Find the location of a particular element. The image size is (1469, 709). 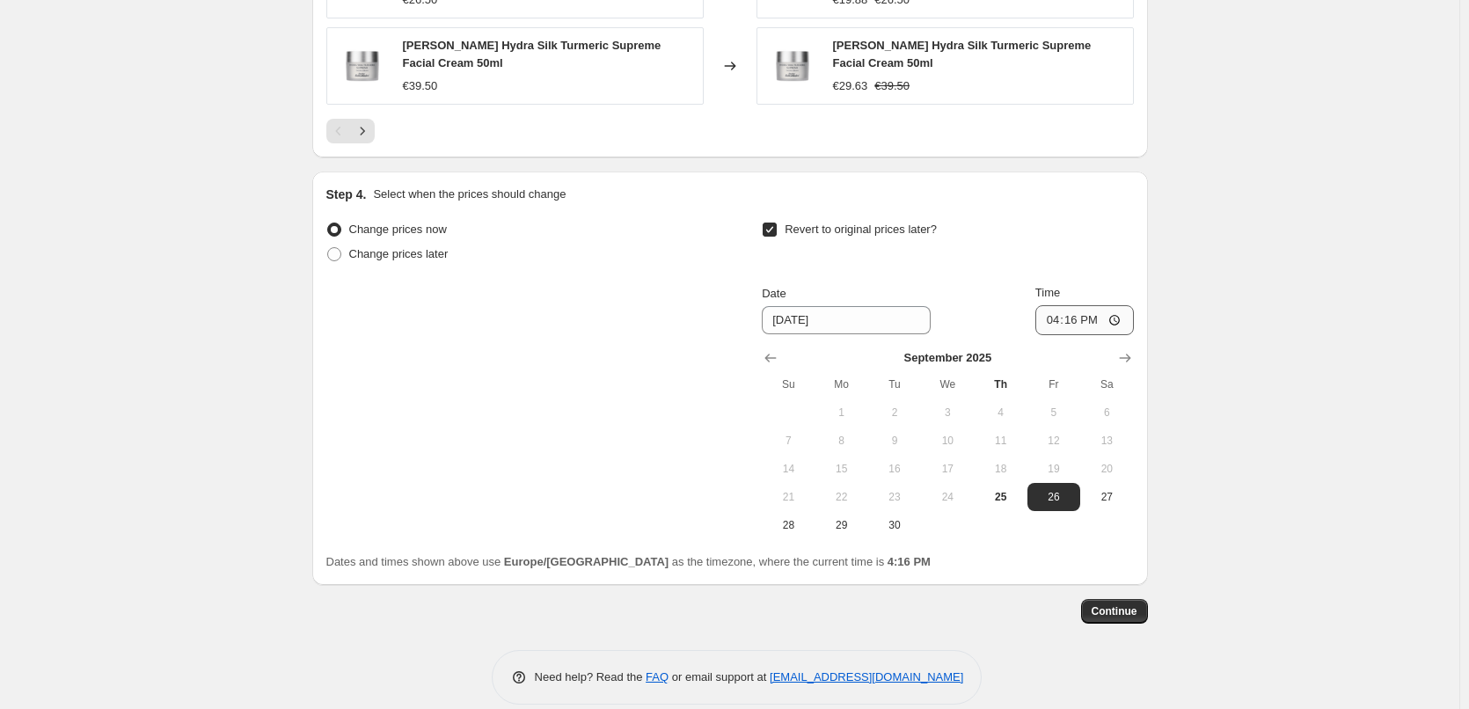

button: Wednesday September 3 2025 is located at coordinates (948, 413).